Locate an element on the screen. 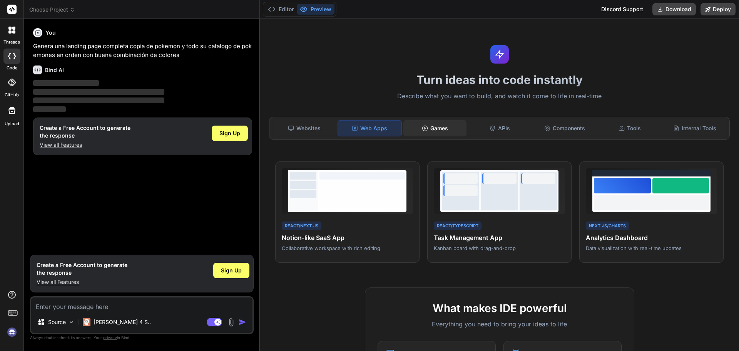 The image size is (739, 351). div: Games is located at coordinates (435, 128).